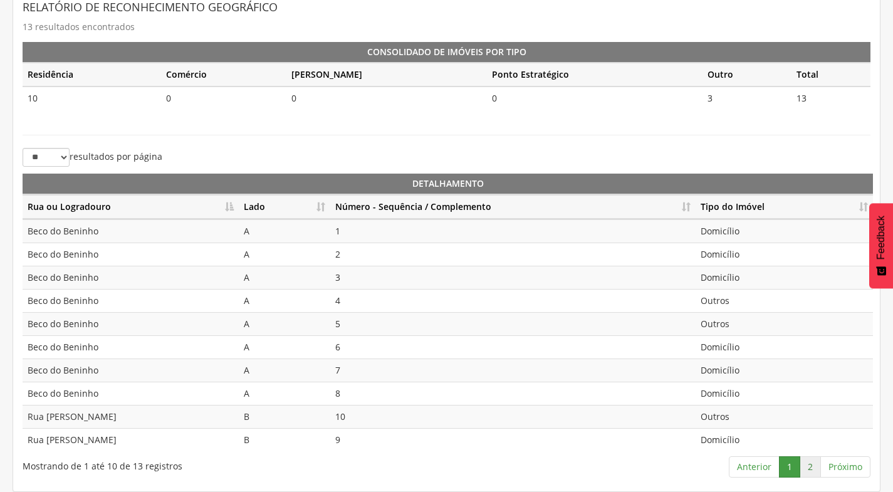 The height and width of the screenshot is (492, 893). Describe the element at coordinates (513, 347) in the screenshot. I see `td: 6` at that location.